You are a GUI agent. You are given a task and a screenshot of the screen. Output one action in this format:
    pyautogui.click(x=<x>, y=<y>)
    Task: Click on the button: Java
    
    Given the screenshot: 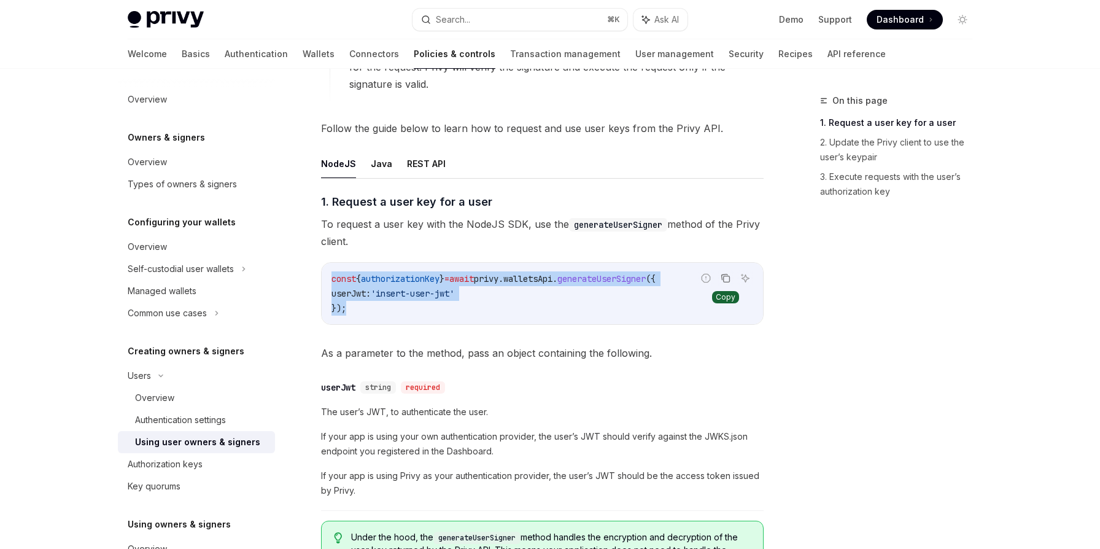 What is the action you would take?
    pyautogui.click(x=381, y=163)
    